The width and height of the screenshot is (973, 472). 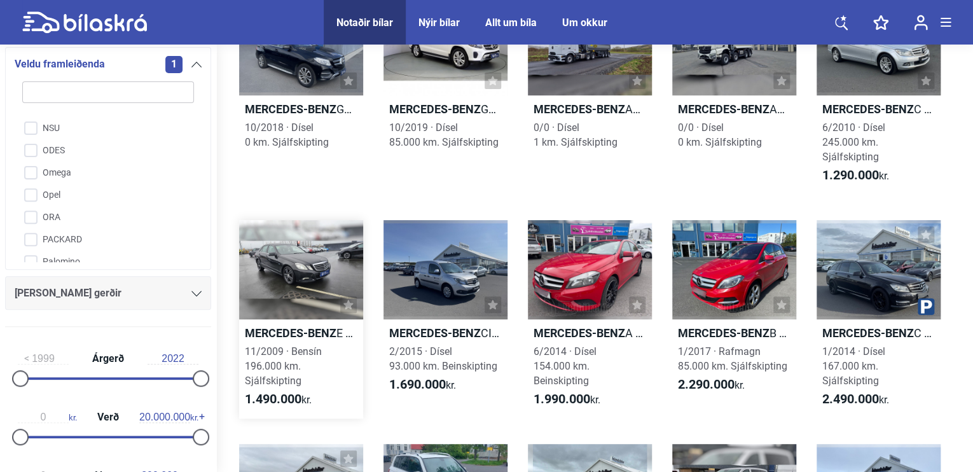 I want to click on span: 2/2015 · Dísel 93.000 km. Beinskipting, so click(x=443, y=359).